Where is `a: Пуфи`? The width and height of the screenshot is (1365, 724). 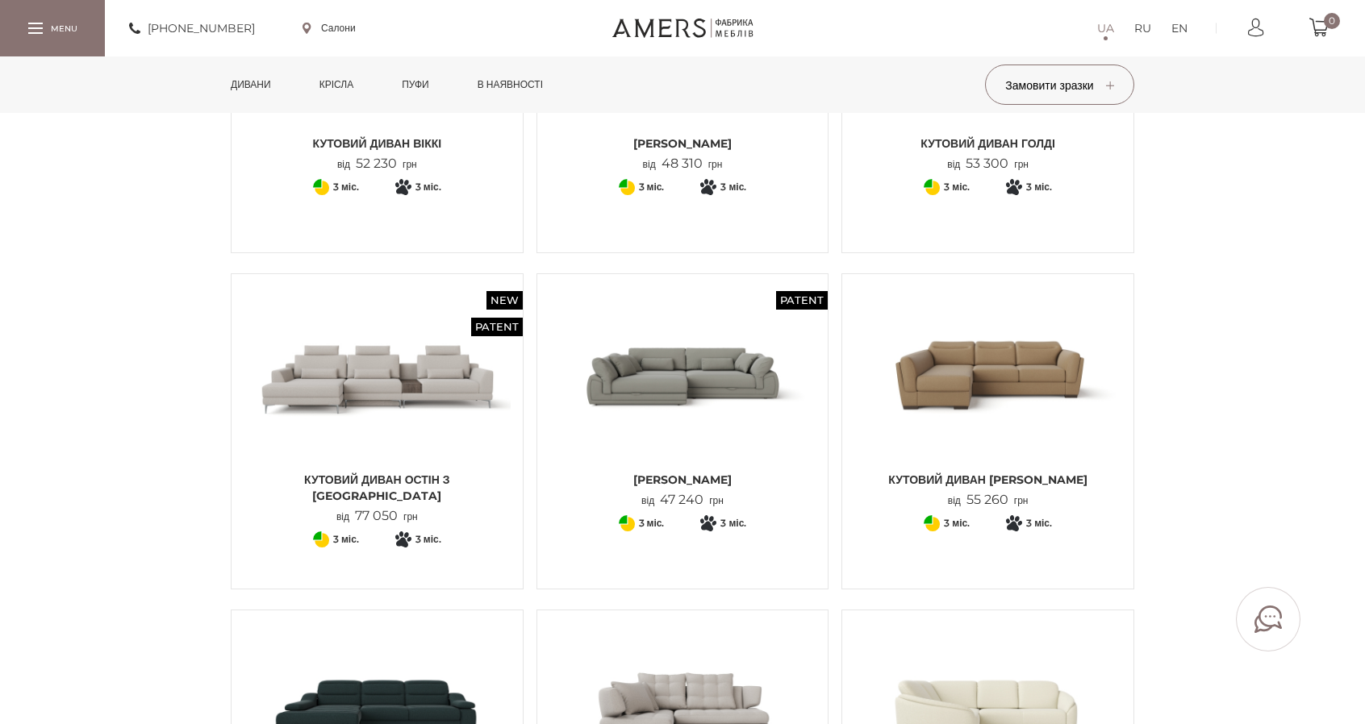 a: Пуфи is located at coordinates (415, 85).